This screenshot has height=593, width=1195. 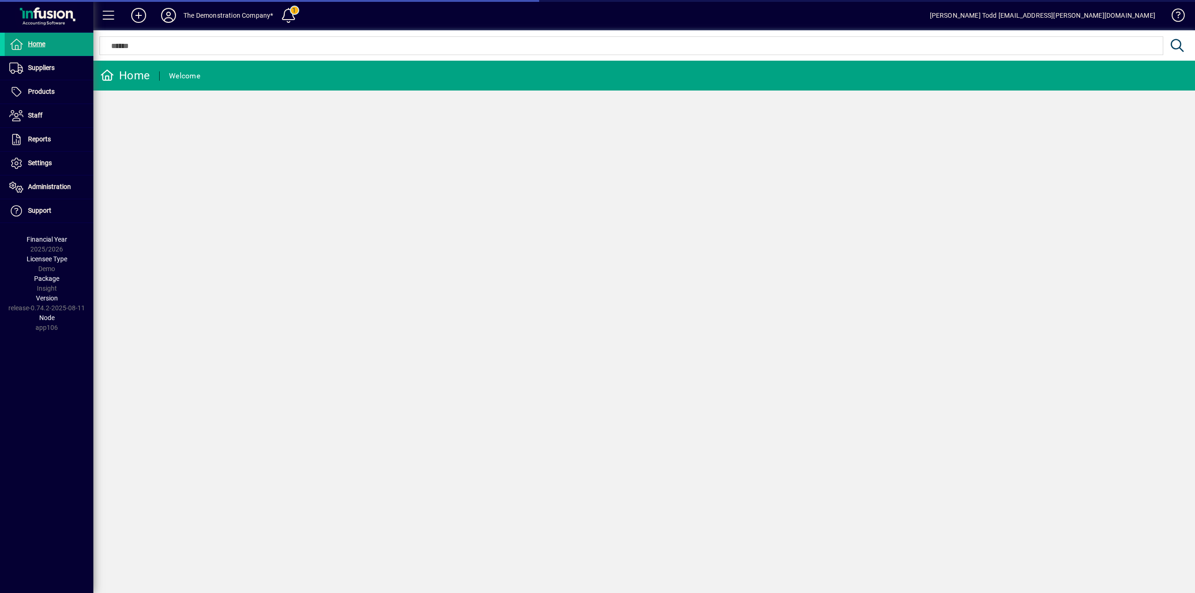 I want to click on span: Licensee Type, so click(x=47, y=259).